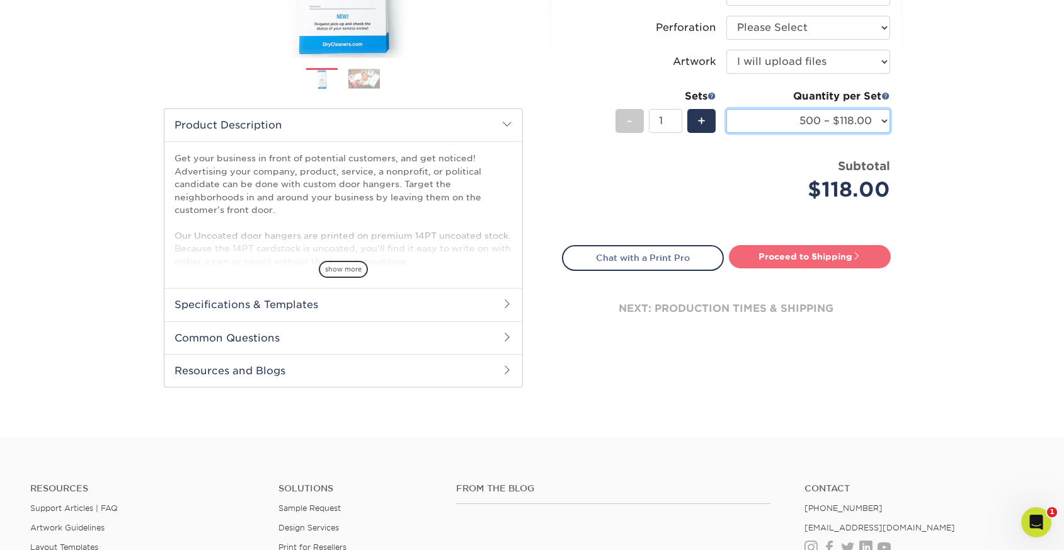 The width and height of the screenshot is (1064, 550). Describe the element at coordinates (145, 488) in the screenshot. I see `h4: Resources` at that location.